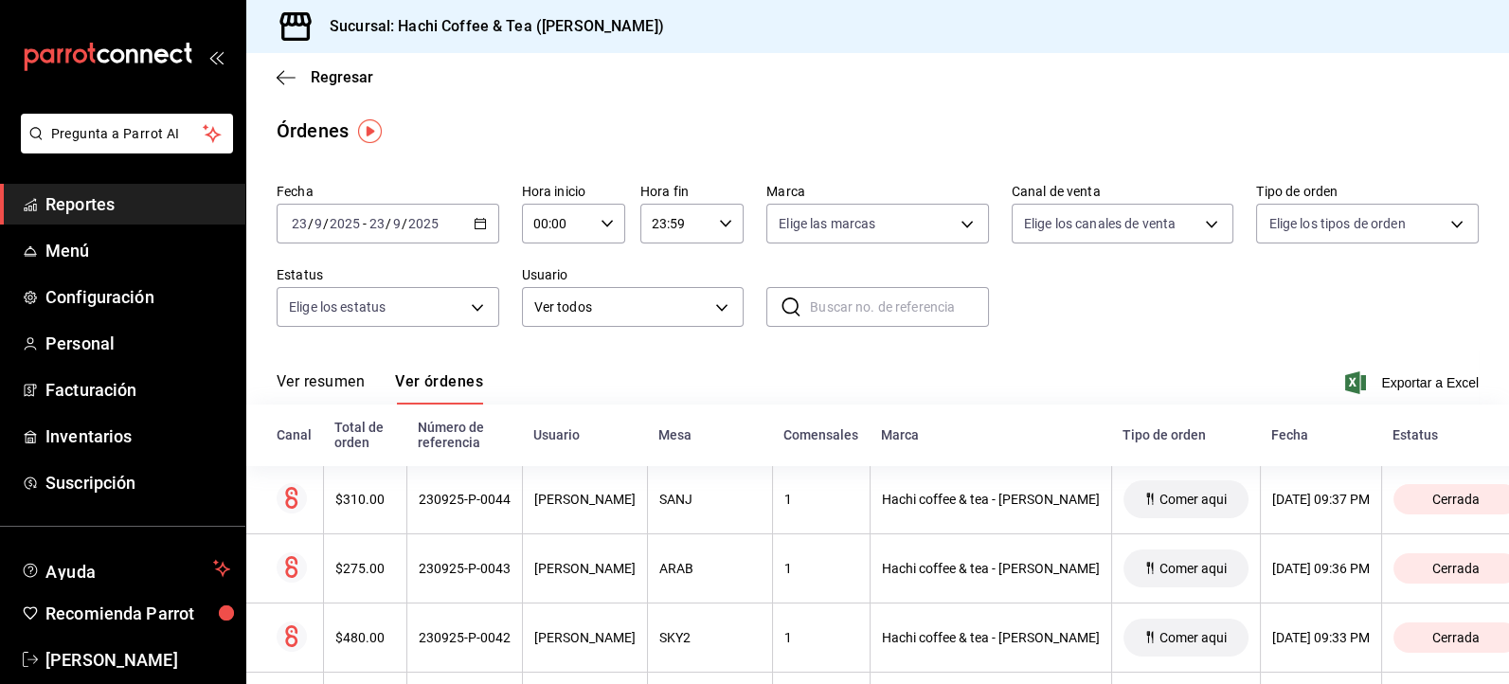 Image resolution: width=1509 pixels, height=684 pixels. I want to click on div: SKY2, so click(709, 638).